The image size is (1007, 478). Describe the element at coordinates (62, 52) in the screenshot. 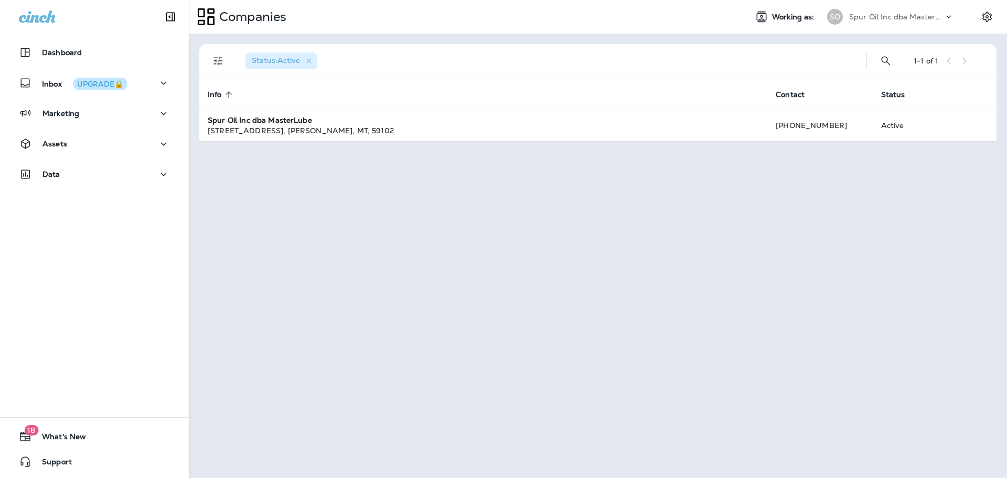

I see `p: Dashboard` at that location.